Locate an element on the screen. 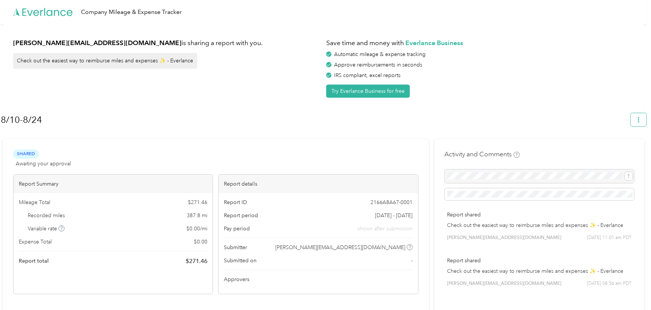 The height and width of the screenshot is (310, 651). span: Variable rate is located at coordinates (47, 228).